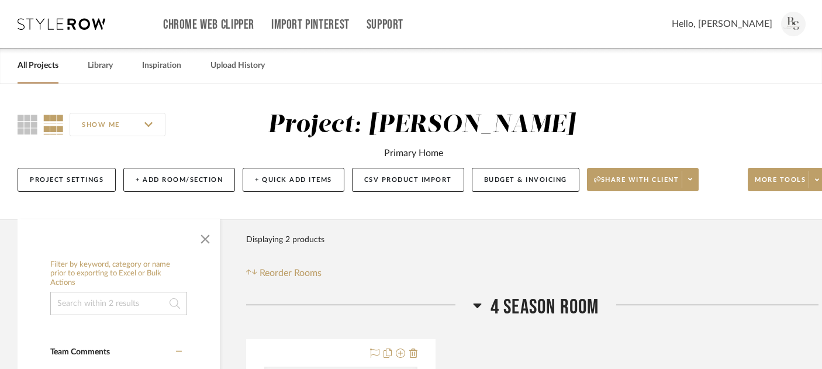  What do you see at coordinates (545, 307) in the screenshot?
I see `span: 4 Season Room` at bounding box center [545, 307].